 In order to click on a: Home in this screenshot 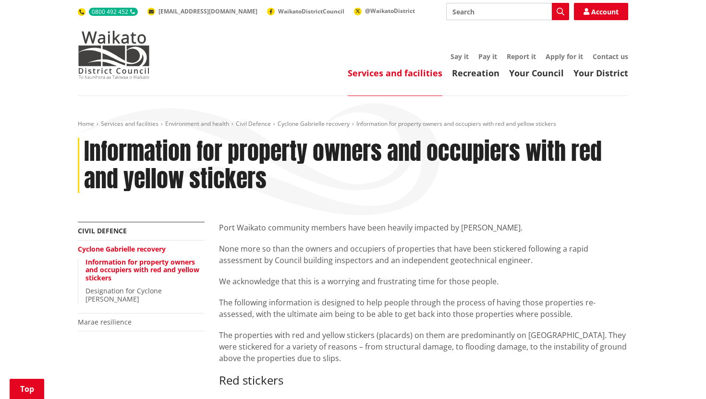, I will do `click(86, 123)`.